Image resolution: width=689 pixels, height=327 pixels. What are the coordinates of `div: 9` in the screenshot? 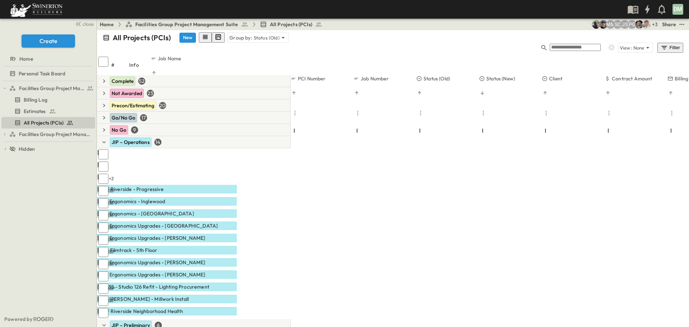 It's located at (135, 130).